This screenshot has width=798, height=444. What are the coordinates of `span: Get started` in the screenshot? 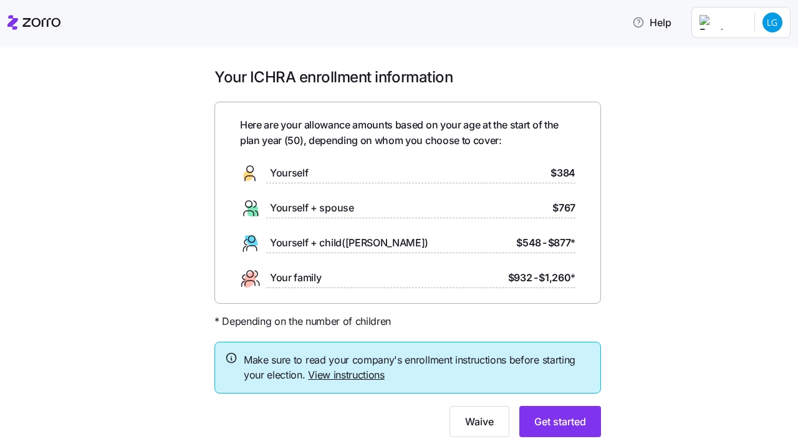 It's located at (560, 422).